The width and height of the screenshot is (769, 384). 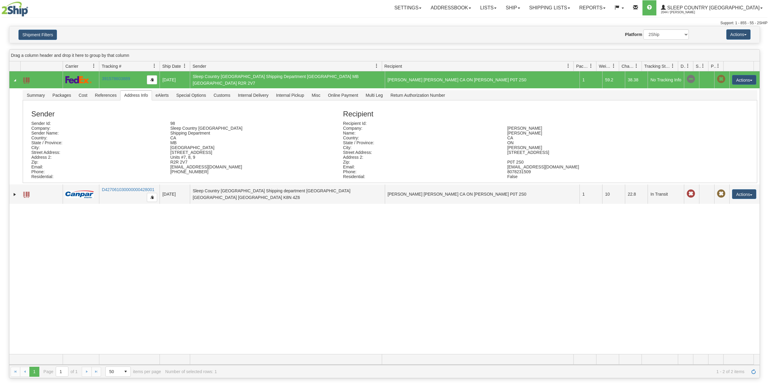 I want to click on span: Shipment Issues, so click(x=698, y=66).